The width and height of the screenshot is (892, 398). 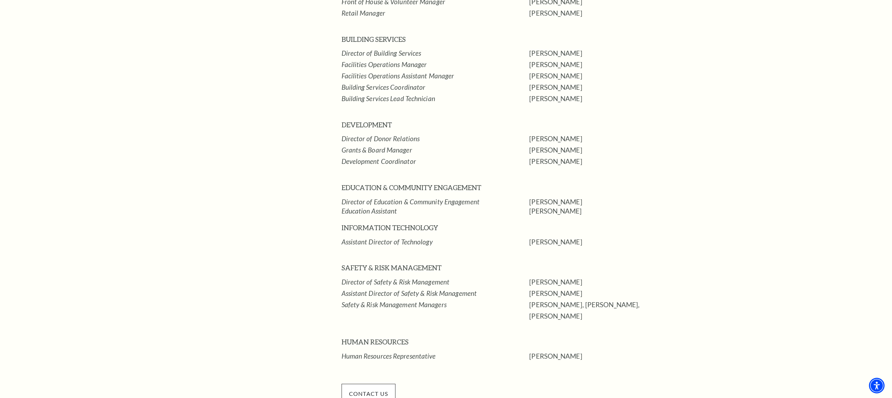 What do you see at coordinates (379, 161) in the screenshot?
I see `em: Development Coordinator` at bounding box center [379, 161].